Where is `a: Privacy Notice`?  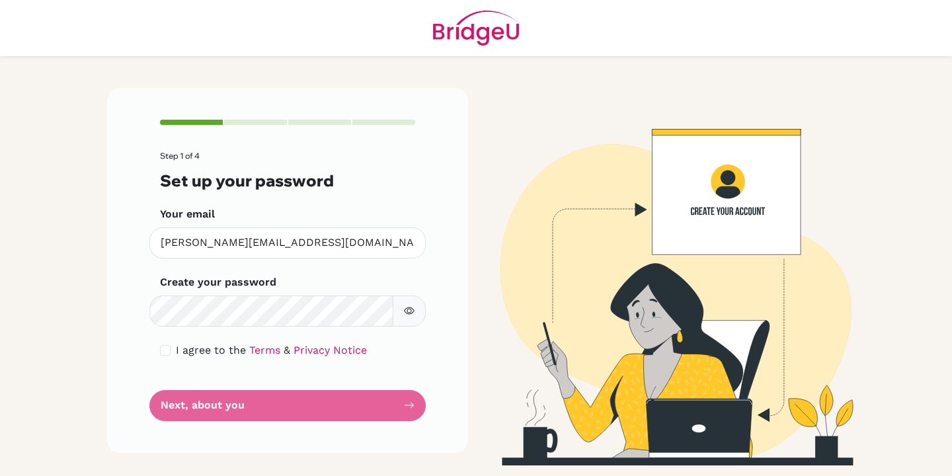
a: Privacy Notice is located at coordinates (330, 350).